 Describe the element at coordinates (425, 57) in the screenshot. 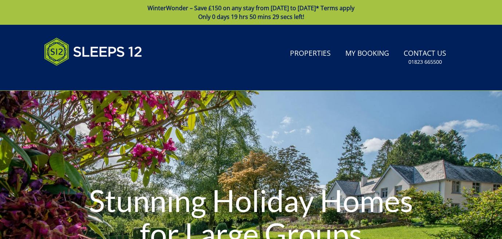

I see `a: Contact Us01823 665500` at that location.